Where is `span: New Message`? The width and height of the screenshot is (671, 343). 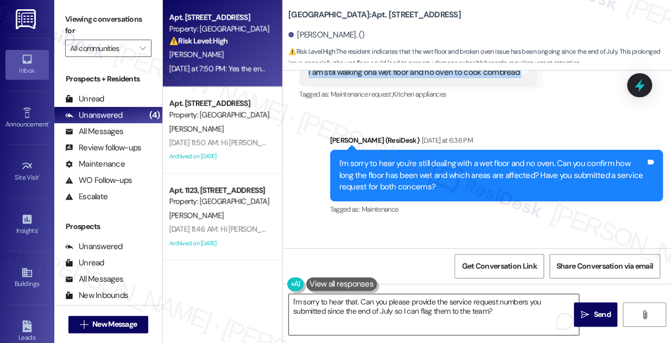 span: New Message is located at coordinates (115, 324).